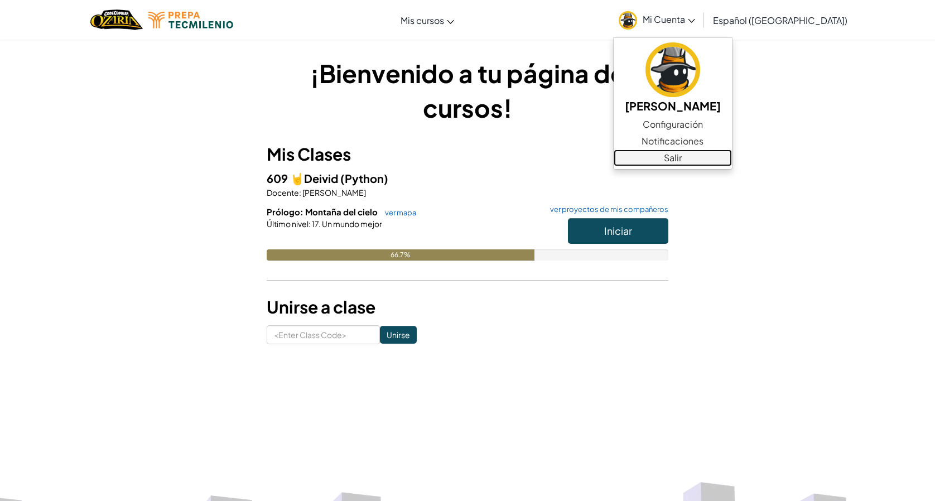  What do you see at coordinates (657, 20) in the screenshot?
I see `a: Mi Cuenta` at bounding box center [657, 20].